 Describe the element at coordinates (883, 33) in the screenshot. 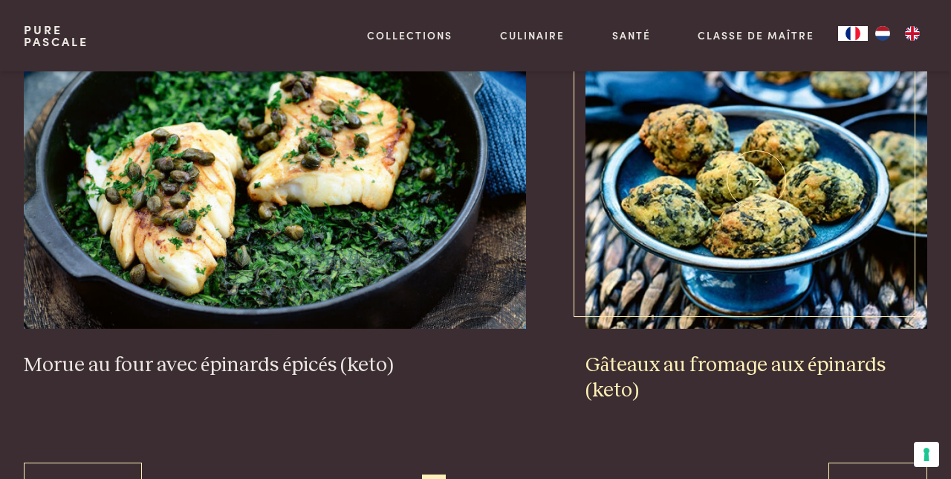

I see `aside: Language selected: Français` at that location.